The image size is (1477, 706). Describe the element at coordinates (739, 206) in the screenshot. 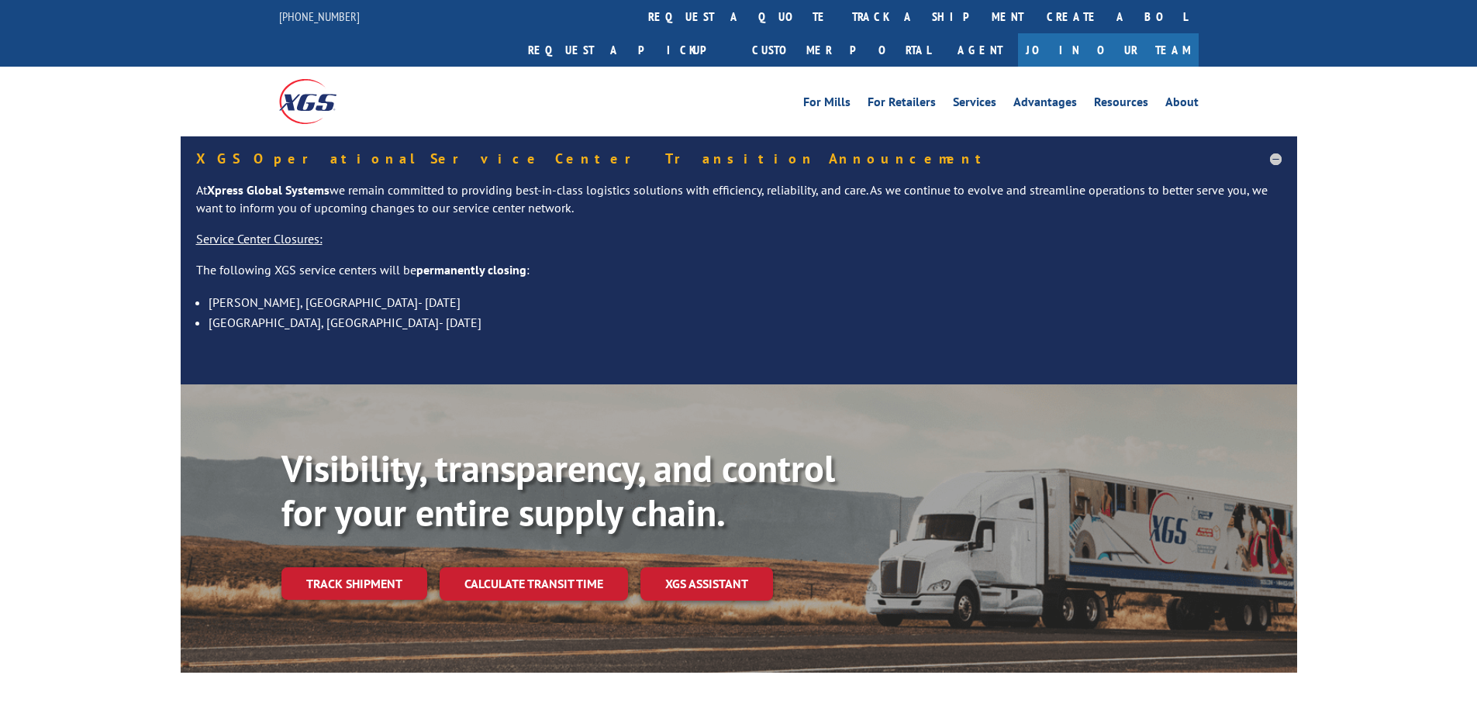

I see `p: At we remain committed to providing best-in-class logistics solutions with efficiency, reliabilit...` at that location.